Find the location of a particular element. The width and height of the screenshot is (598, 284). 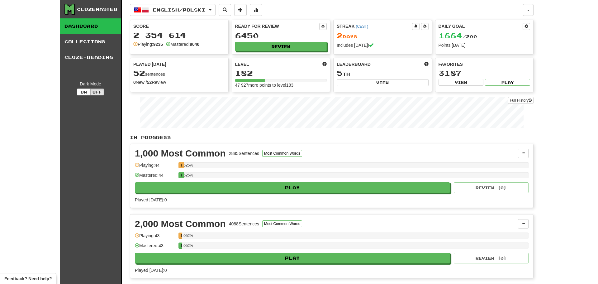

button: Search sentences is located at coordinates (225, 10).